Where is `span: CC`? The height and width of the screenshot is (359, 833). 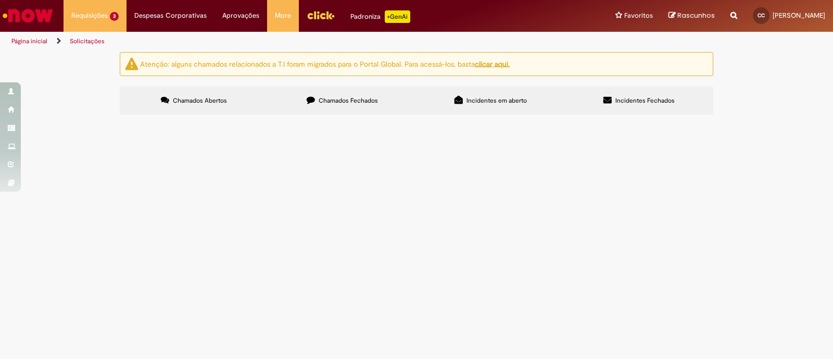 span: CC is located at coordinates (761, 15).